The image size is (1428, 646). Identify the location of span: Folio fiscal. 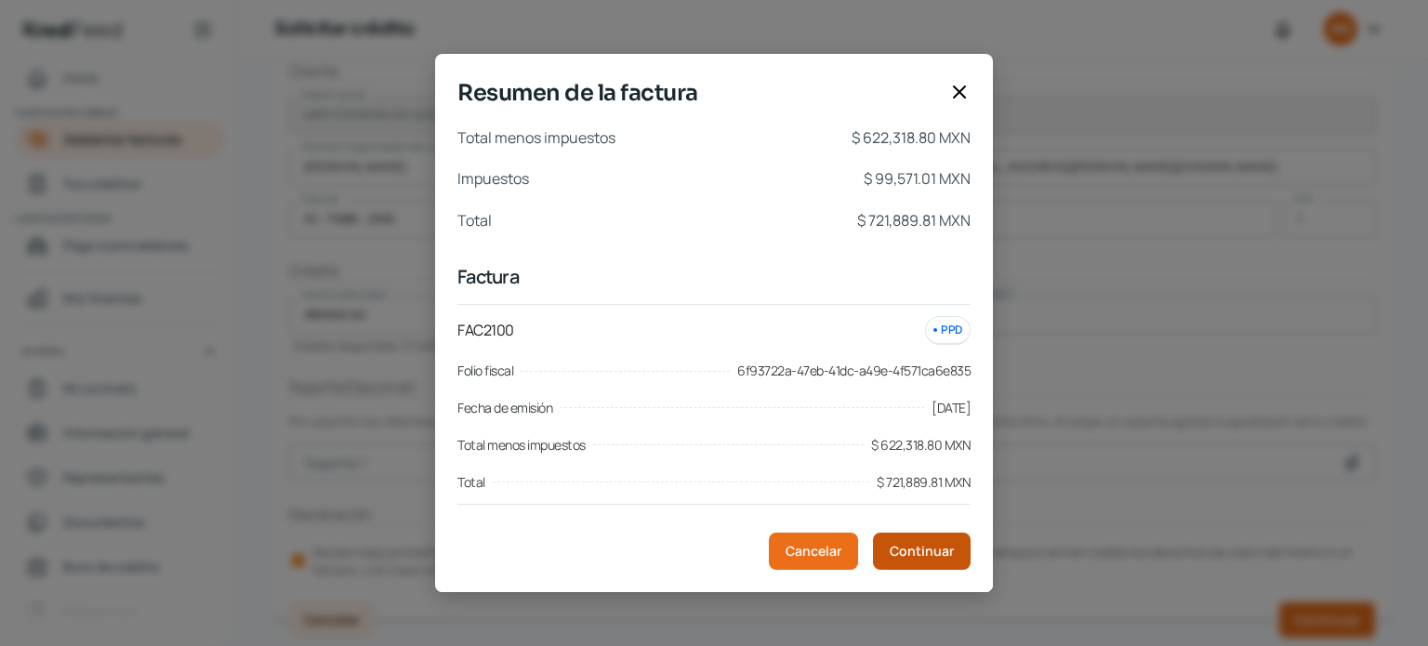
(485, 371).